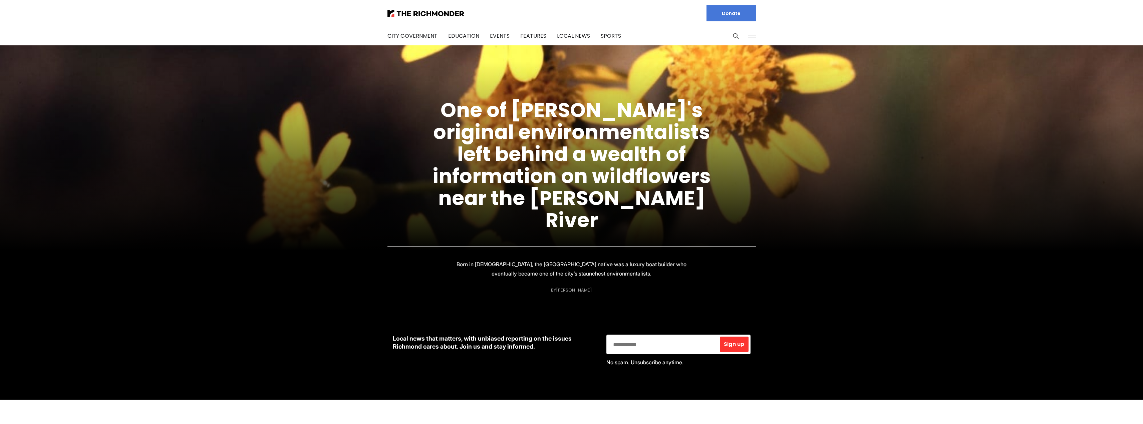 Image resolution: width=1143 pixels, height=424 pixels. Describe the element at coordinates (736, 36) in the screenshot. I see `button: Search this site` at that location.